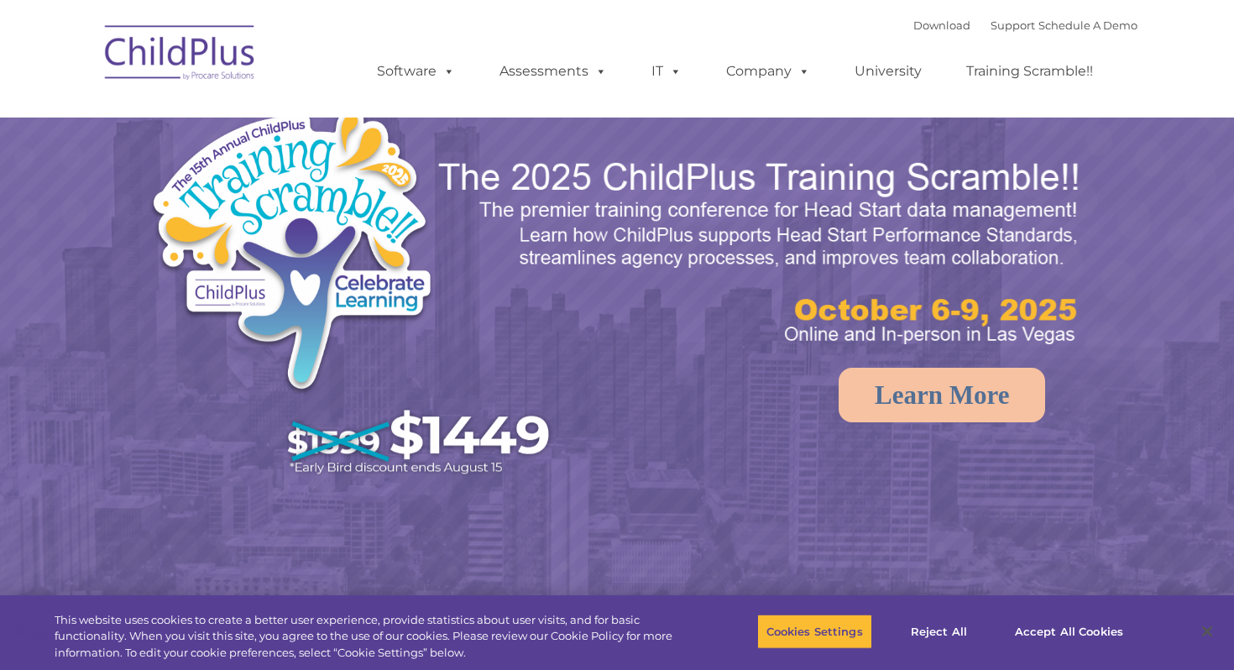 The height and width of the screenshot is (670, 1234). Describe the element at coordinates (1069, 631) in the screenshot. I see `button: Accept All Cookies` at that location.